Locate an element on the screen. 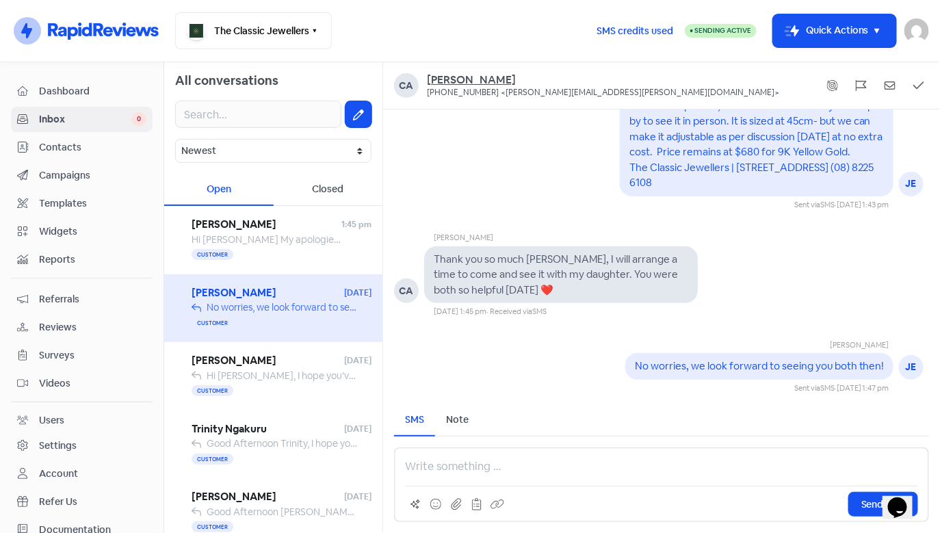 Image resolution: width=940 pixels, height=533 pixels. a: Sending Active is located at coordinates (720, 31).